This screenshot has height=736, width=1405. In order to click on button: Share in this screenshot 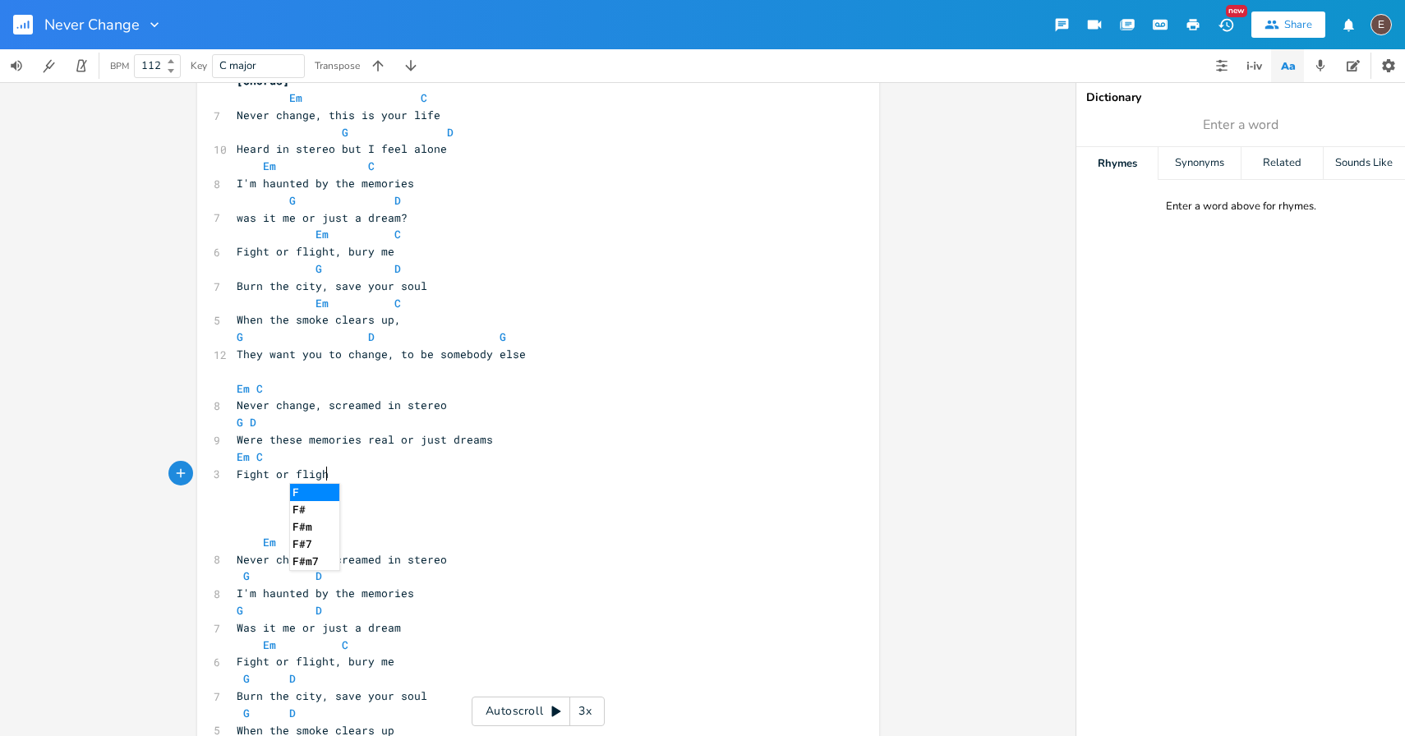, I will do `click(1288, 25)`.